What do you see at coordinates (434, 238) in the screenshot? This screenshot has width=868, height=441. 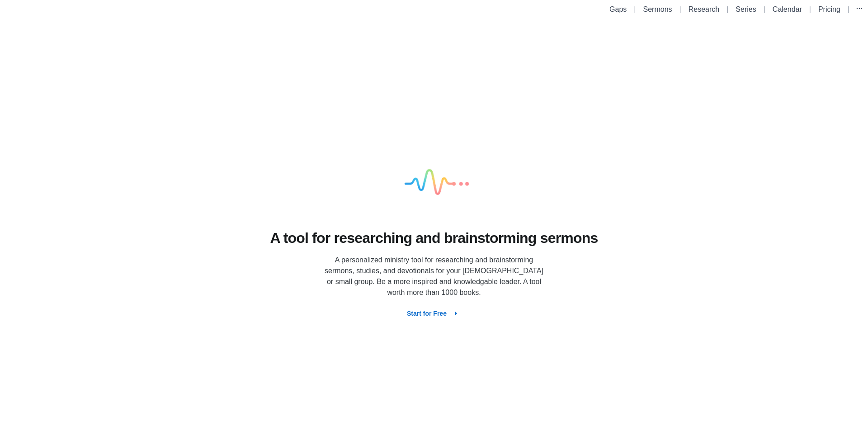 I see `h1: A tool for researching and brainstorming sermons` at bounding box center [434, 238].